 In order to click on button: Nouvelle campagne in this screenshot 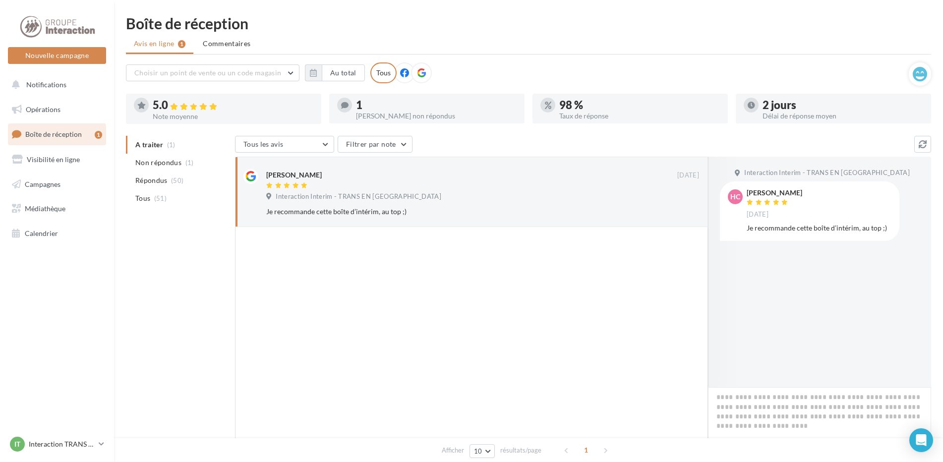, I will do `click(57, 56)`.